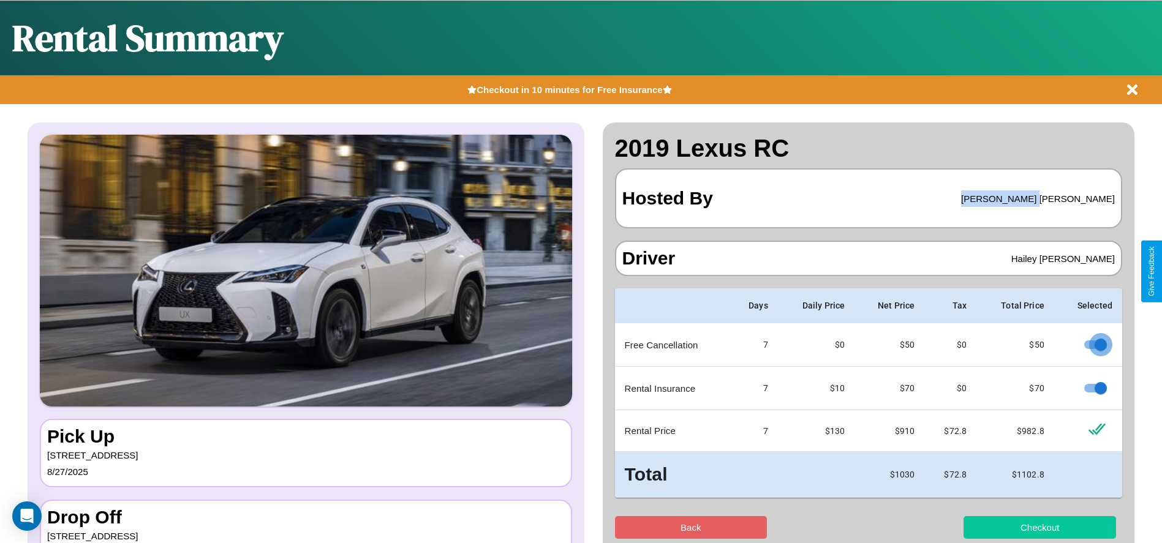 This screenshot has width=1162, height=543. I want to click on td: $10, so click(816, 388).